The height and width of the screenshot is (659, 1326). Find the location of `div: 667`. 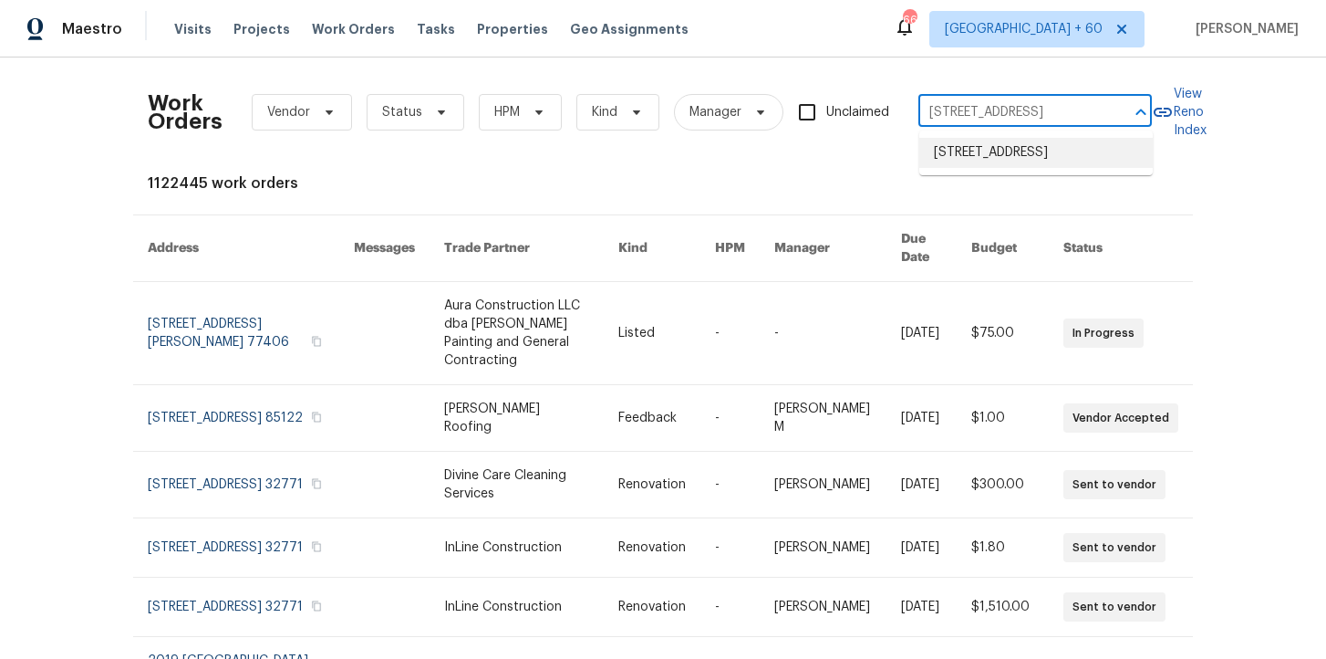

div: 667 is located at coordinates (910, 20).